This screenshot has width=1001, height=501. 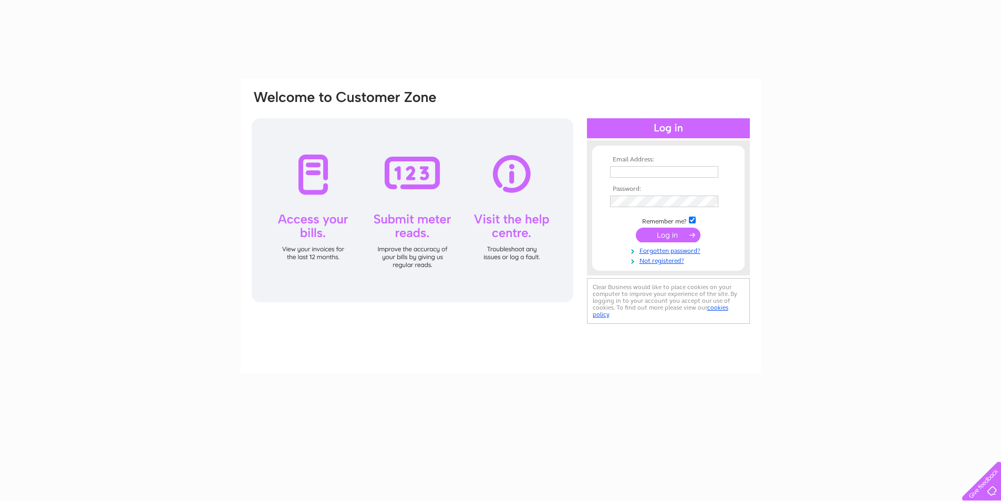 I want to click on input: Submit, so click(x=668, y=235).